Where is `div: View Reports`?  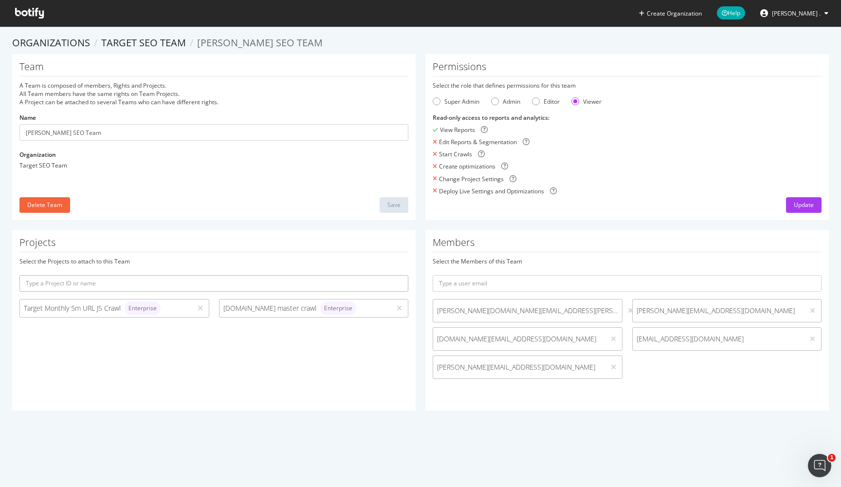
div: View Reports is located at coordinates (457, 129).